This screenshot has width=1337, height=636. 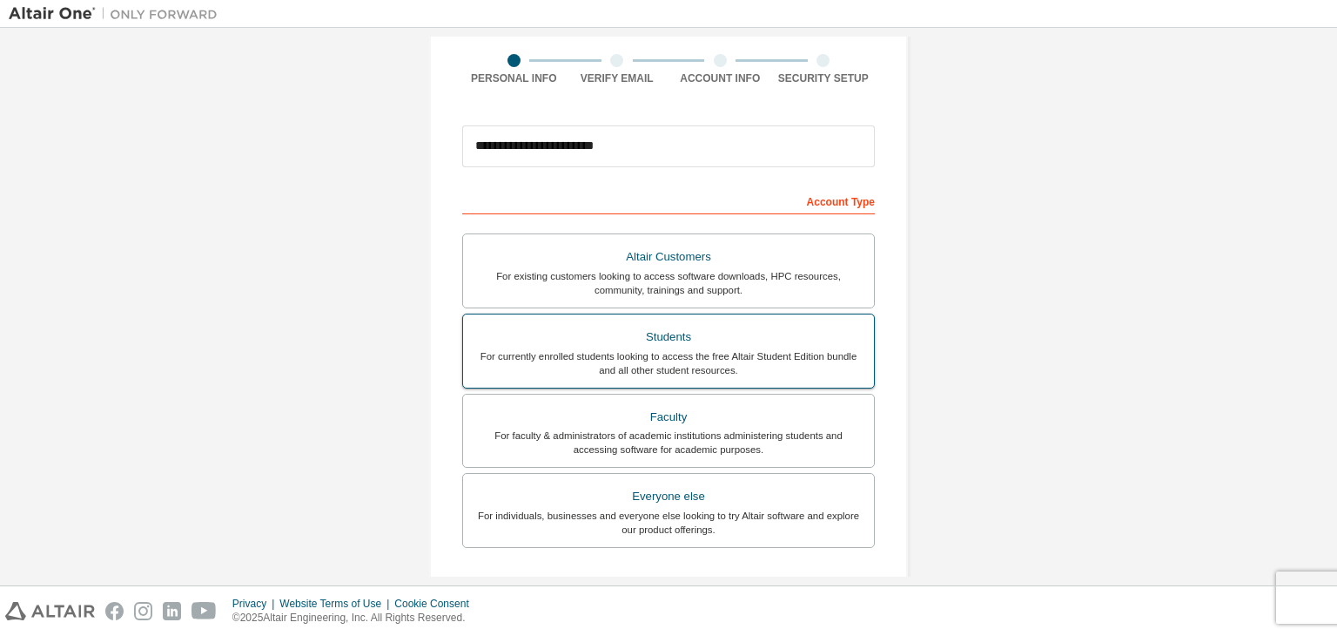 I want to click on div: For individuals, businesses and everyone else looking to try Altair software and explore our prod..., so click(x=669, y=522).